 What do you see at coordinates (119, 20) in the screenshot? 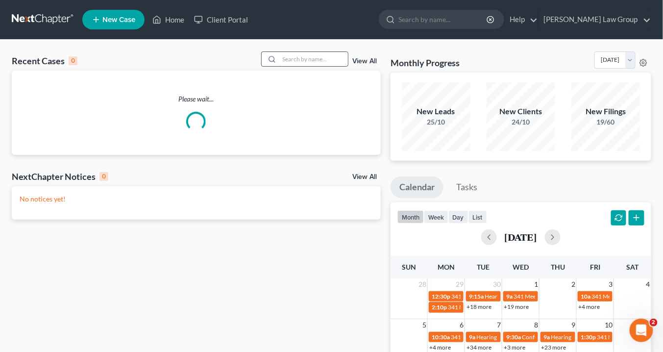
I see `span: New Case` at bounding box center [119, 20].